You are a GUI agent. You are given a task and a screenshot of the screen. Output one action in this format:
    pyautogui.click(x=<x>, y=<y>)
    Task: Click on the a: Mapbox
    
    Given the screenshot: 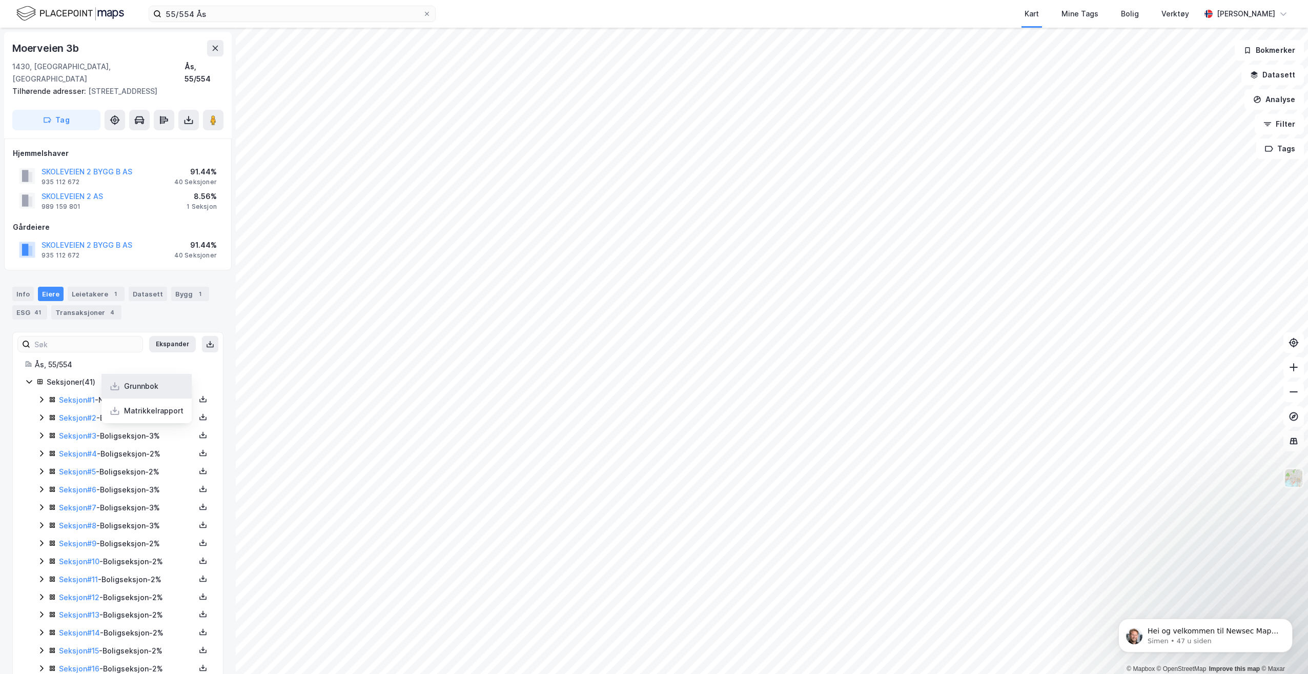 What is the action you would take?
    pyautogui.click(x=1141, y=668)
    